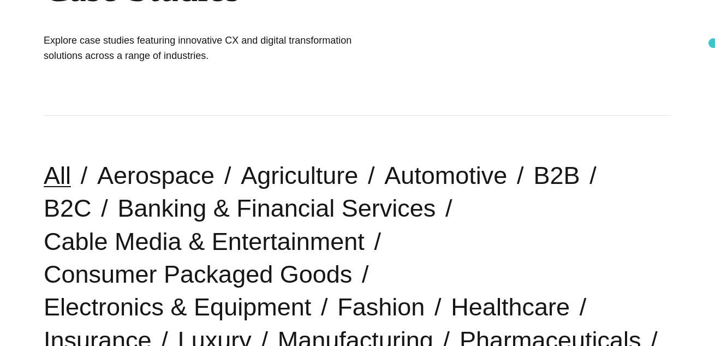 The image size is (715, 346). Describe the element at coordinates (207, 48) in the screenshot. I see `h1: Explore case studies featuring innovative CX and digital transformation solutions across a range ...` at that location.